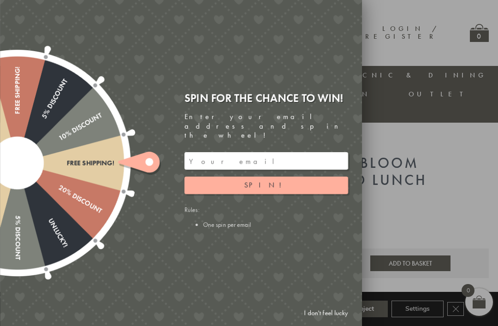 The height and width of the screenshot is (326, 498). What do you see at coordinates (266, 126) in the screenshot?
I see `div: Enter your email address and spin the wheel!` at bounding box center [266, 126].